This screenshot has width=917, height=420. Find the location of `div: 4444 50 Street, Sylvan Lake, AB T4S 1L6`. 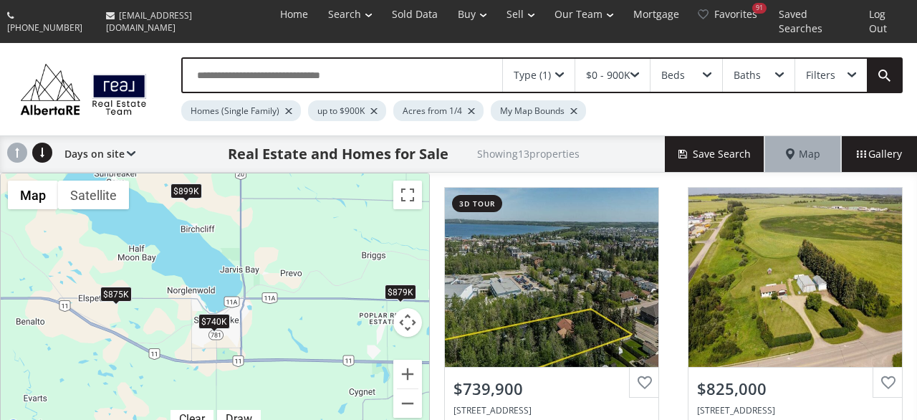

div: 4444 50 Street, Sylvan Lake, AB T4S 1L6 is located at coordinates (552, 410).